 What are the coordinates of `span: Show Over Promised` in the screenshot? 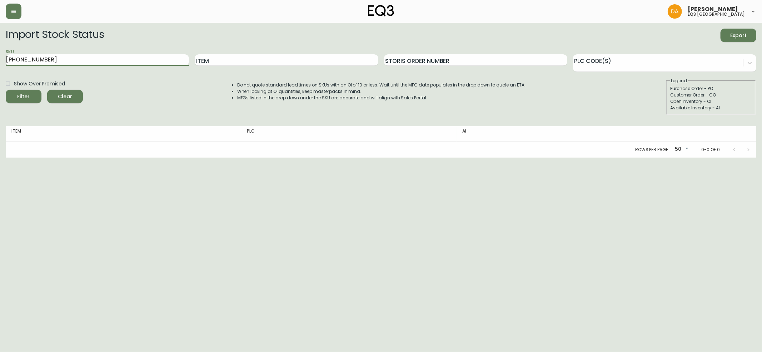 It's located at (39, 84).